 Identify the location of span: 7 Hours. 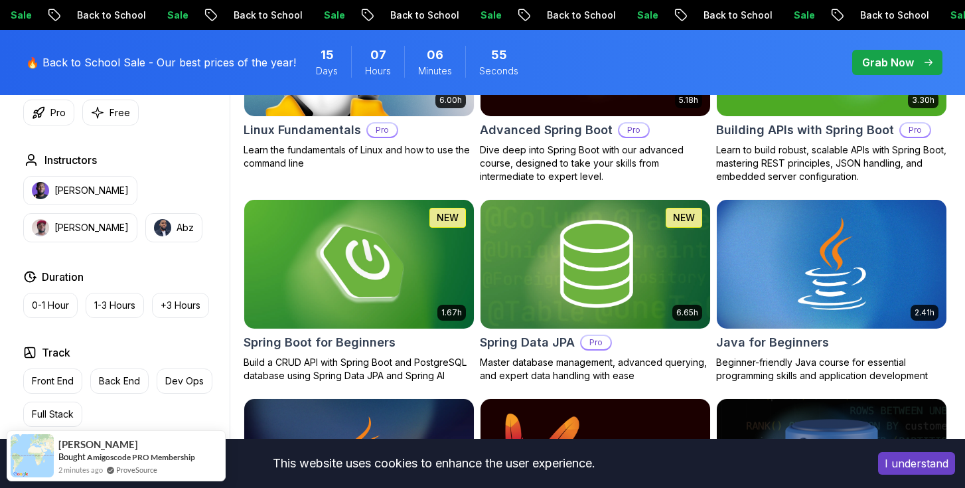
(378, 55).